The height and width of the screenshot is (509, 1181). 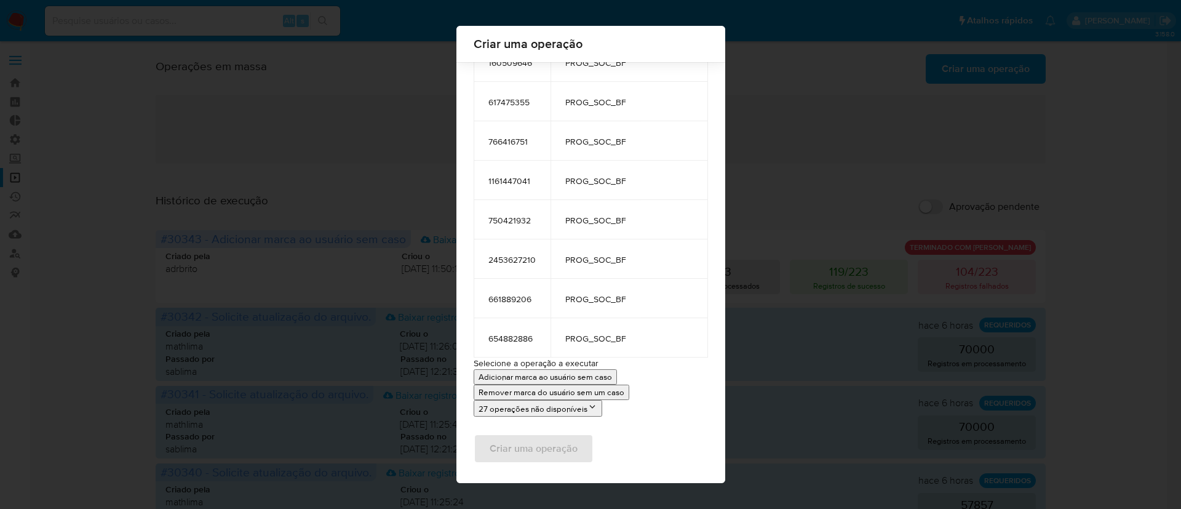 I want to click on p: Adicionar marca ao usuário sem caso, so click(x=545, y=377).